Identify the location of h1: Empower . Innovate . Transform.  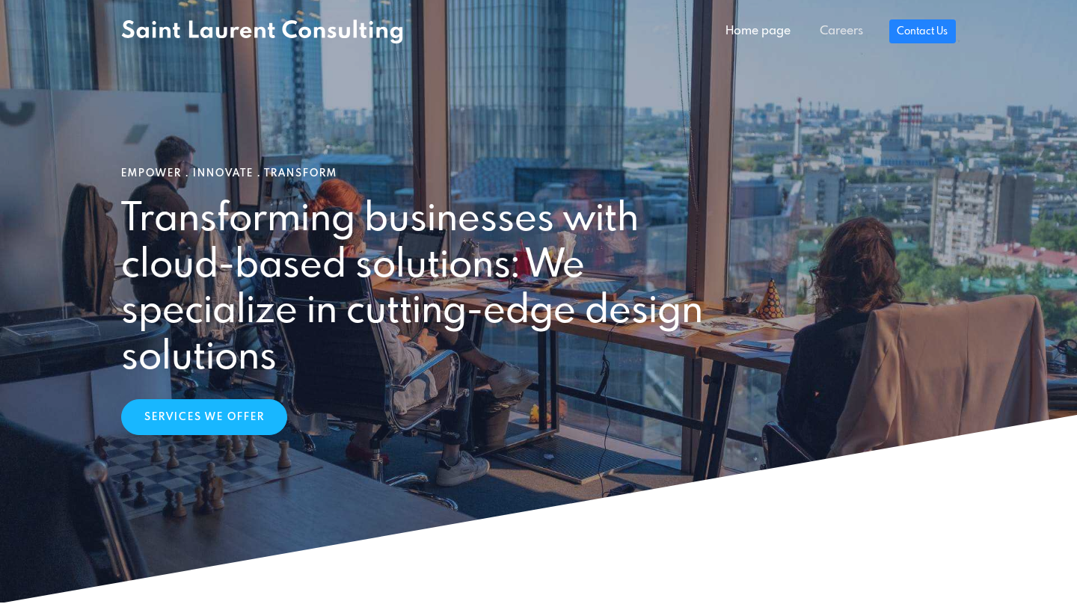
(539, 174).